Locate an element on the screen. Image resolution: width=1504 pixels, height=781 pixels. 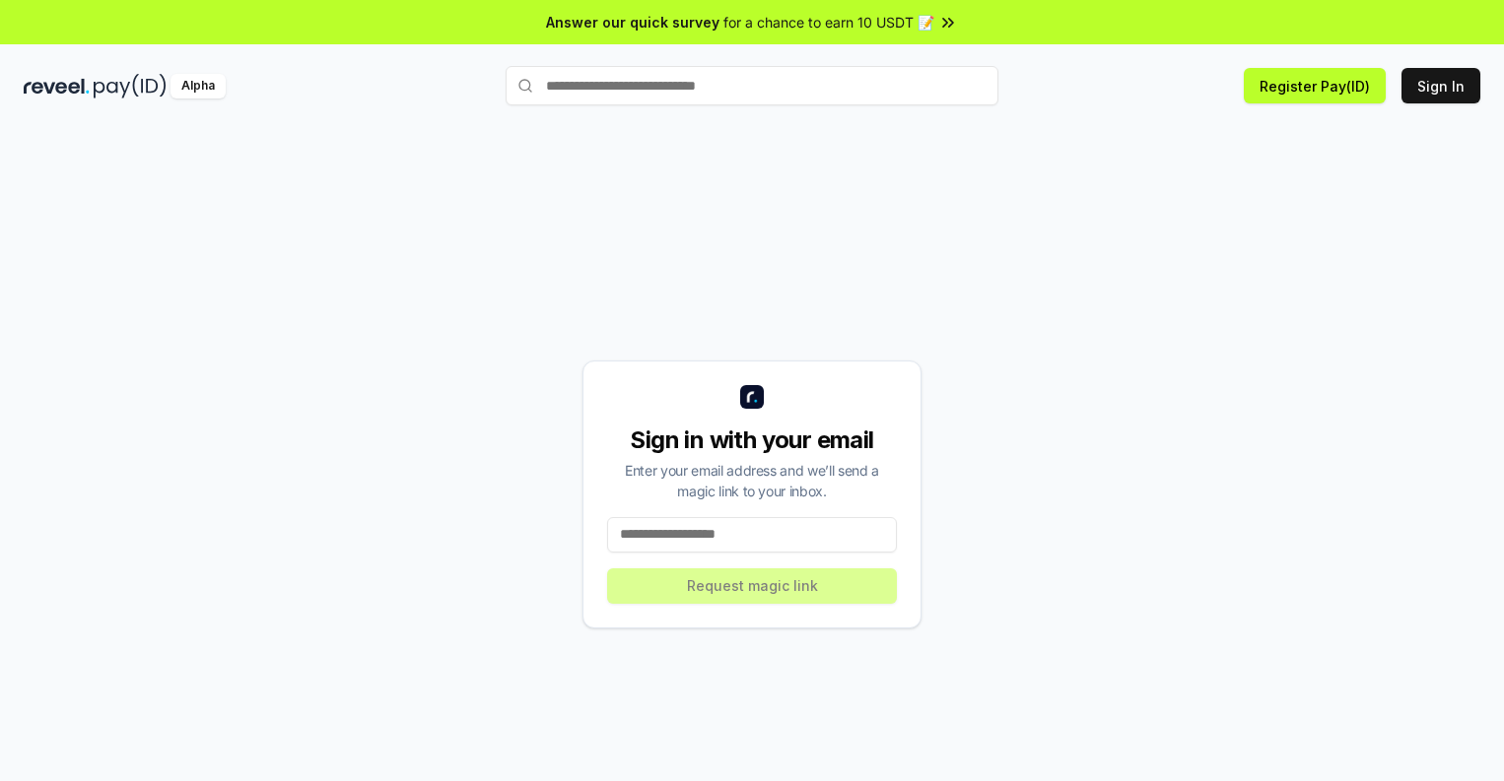
span: Answer our quick survey is located at coordinates (633, 22).